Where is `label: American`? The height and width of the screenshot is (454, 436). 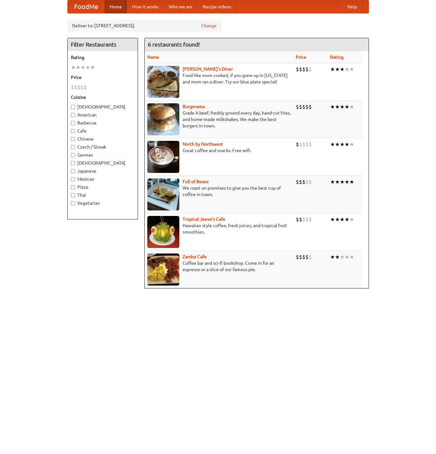
label: American is located at coordinates (103, 115).